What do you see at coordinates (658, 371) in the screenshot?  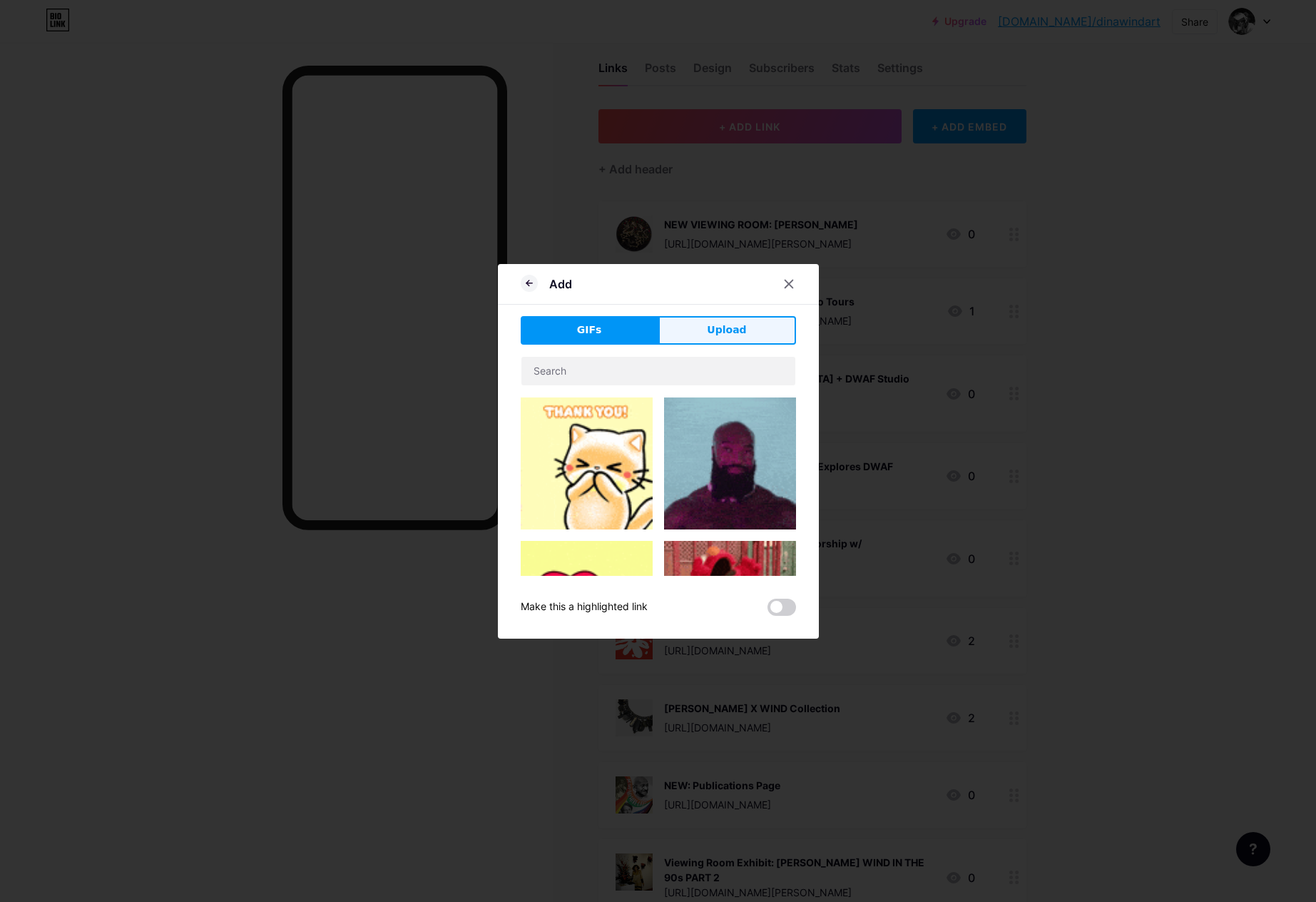 I see `input: Search` at bounding box center [658, 371].